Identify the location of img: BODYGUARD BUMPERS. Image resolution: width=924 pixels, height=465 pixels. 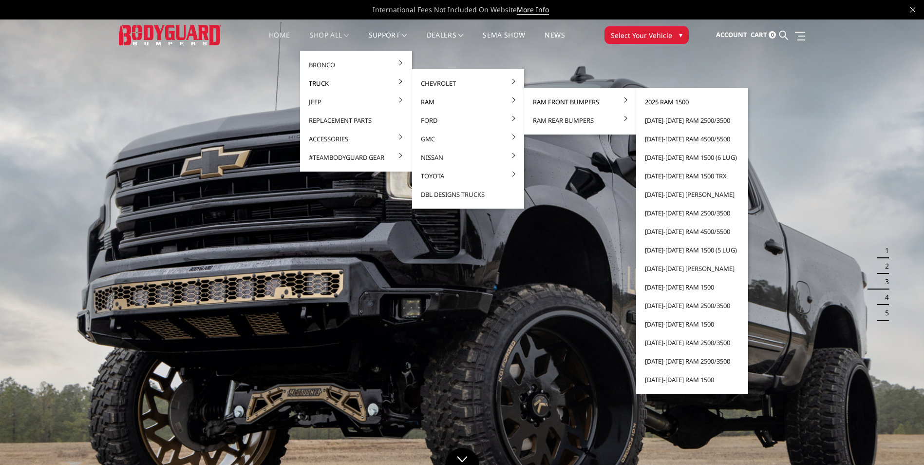
(170, 35).